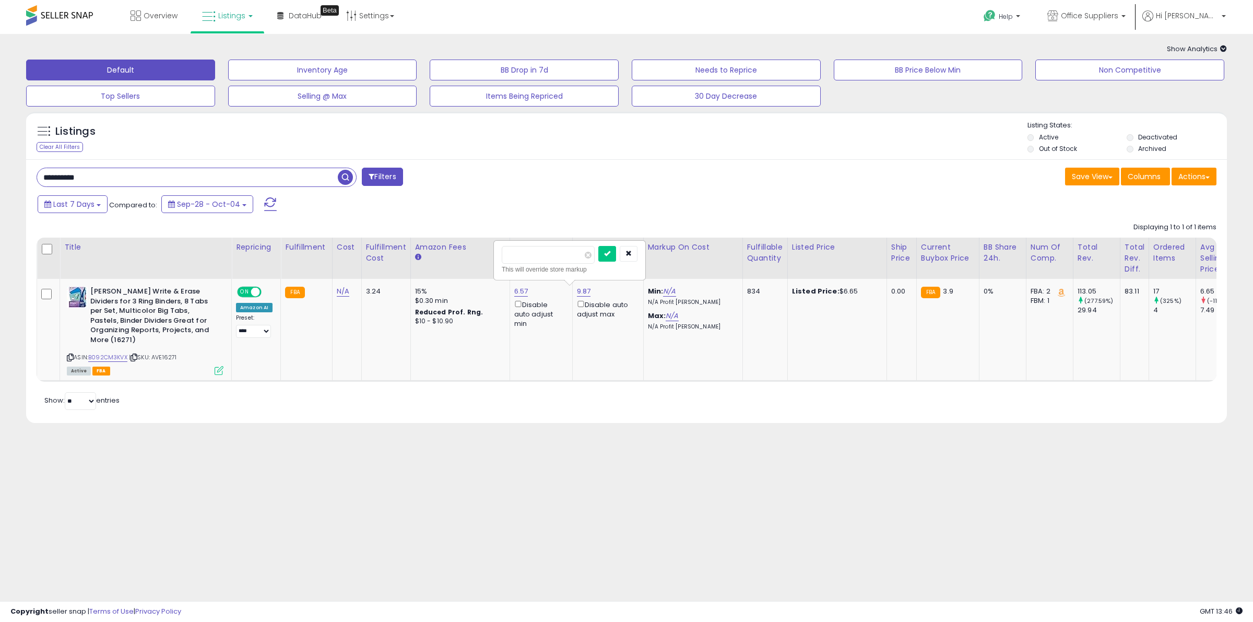 The image size is (1253, 622). What do you see at coordinates (1194, 176) in the screenshot?
I see `button: Actions` at bounding box center [1194, 176].